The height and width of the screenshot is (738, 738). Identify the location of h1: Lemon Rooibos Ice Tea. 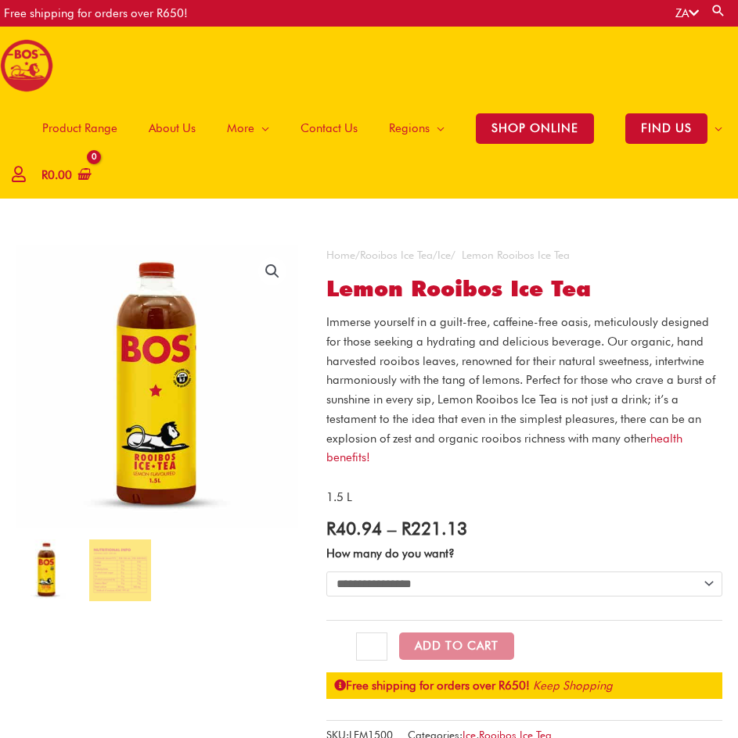
(524, 289).